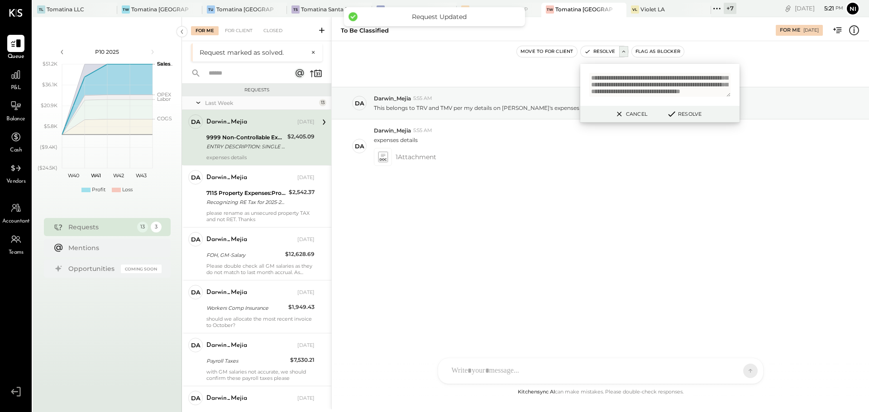  Describe the element at coordinates (16, 48) in the screenshot. I see `a: Queue` at that location.